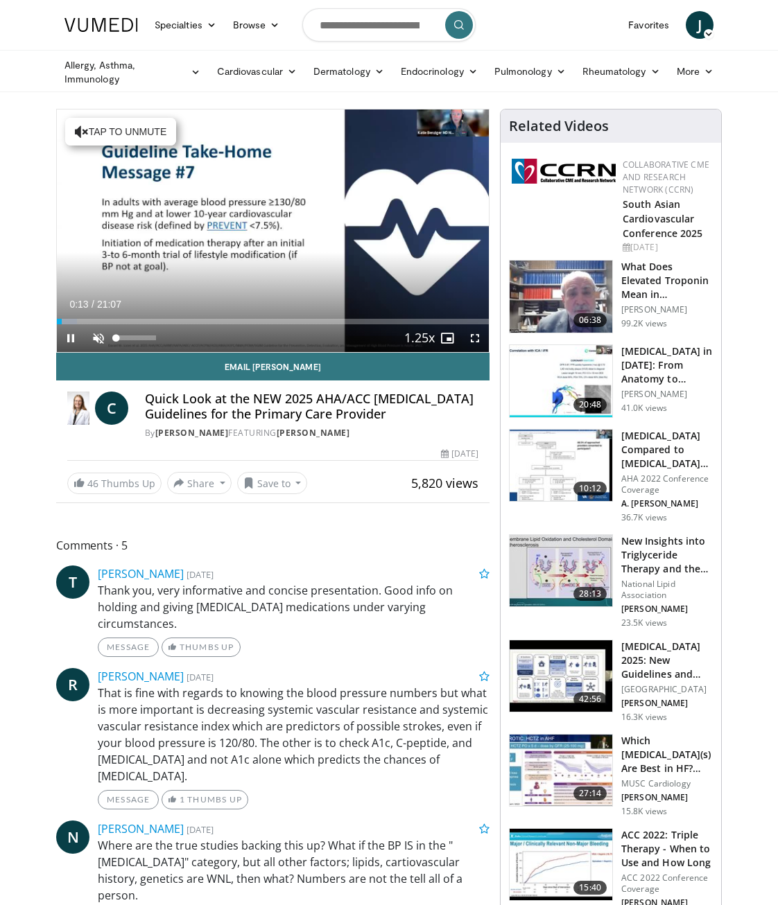 The image size is (778, 905). What do you see at coordinates (109, 304) in the screenshot?
I see `span: 21:07` at bounding box center [109, 304].